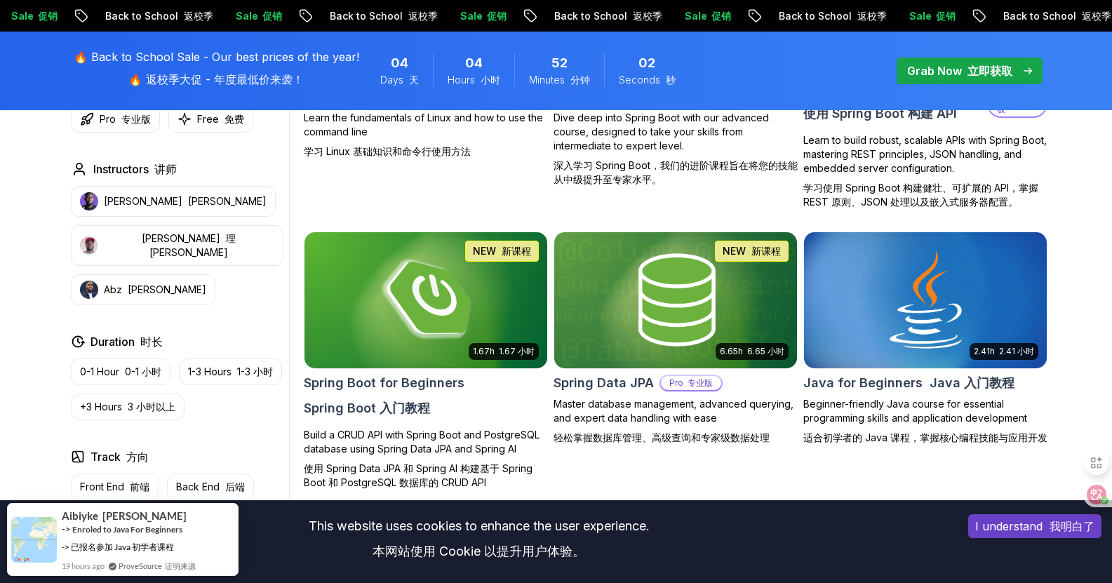 This screenshot has height=583, width=1112. I want to click on font: 6.65 小时, so click(766, 351).